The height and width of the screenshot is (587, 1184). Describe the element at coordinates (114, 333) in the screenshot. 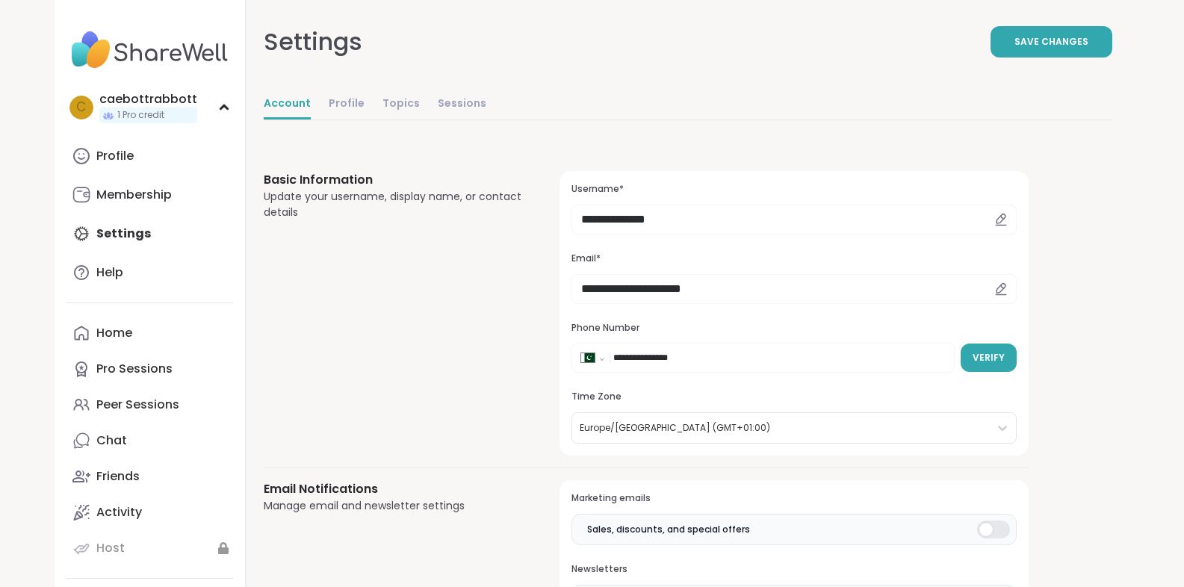

I see `div: Home` at that location.